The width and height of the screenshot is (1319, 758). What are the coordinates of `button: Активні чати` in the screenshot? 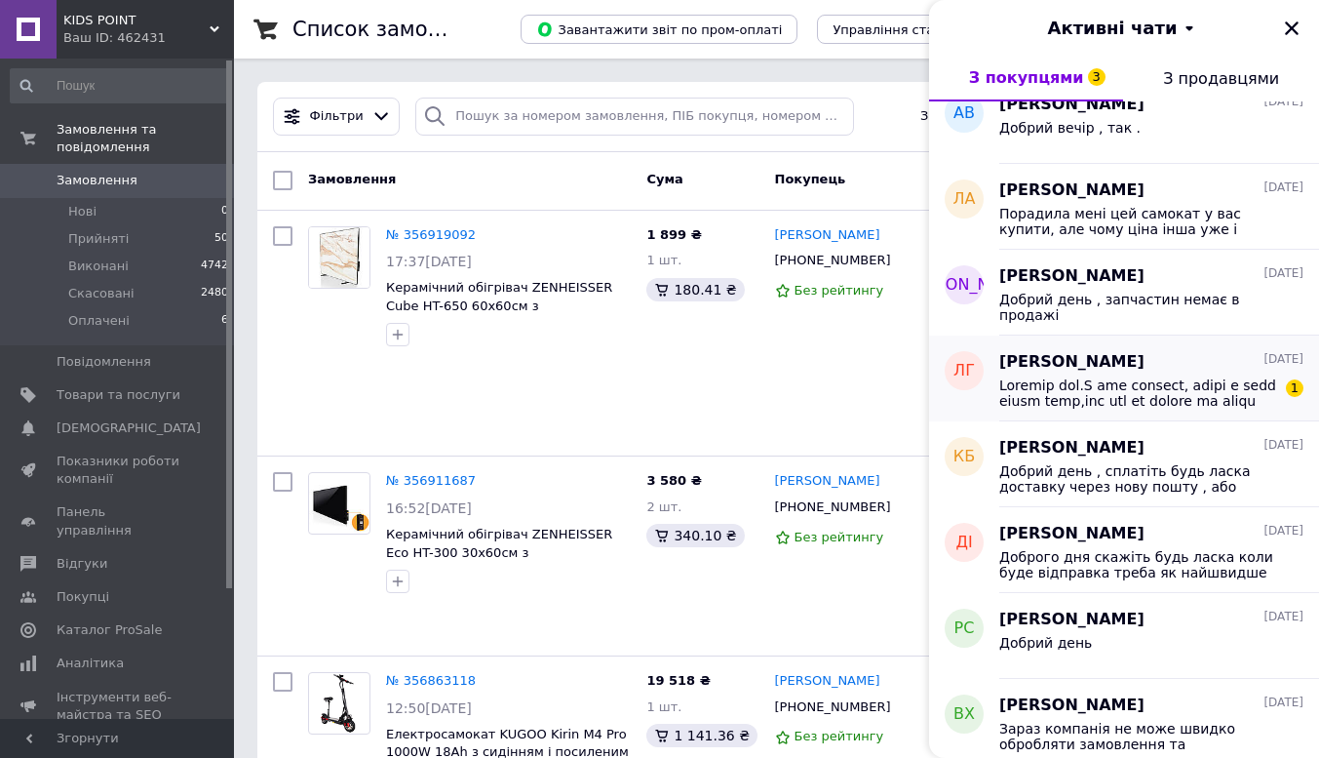 It's located at (1124, 28).